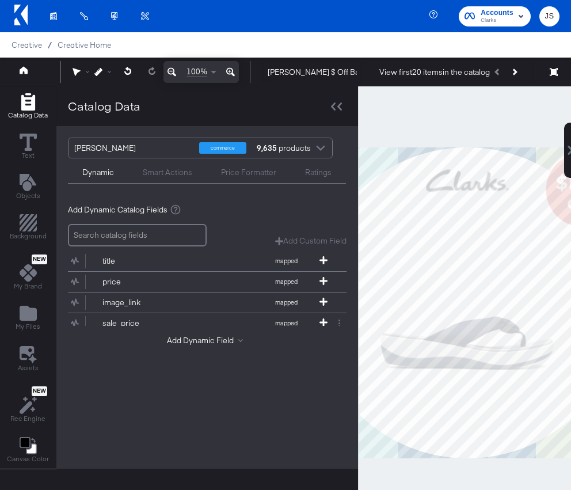 This screenshot has width=571, height=490. I want to click on button: AccountsClarks, so click(494, 16).